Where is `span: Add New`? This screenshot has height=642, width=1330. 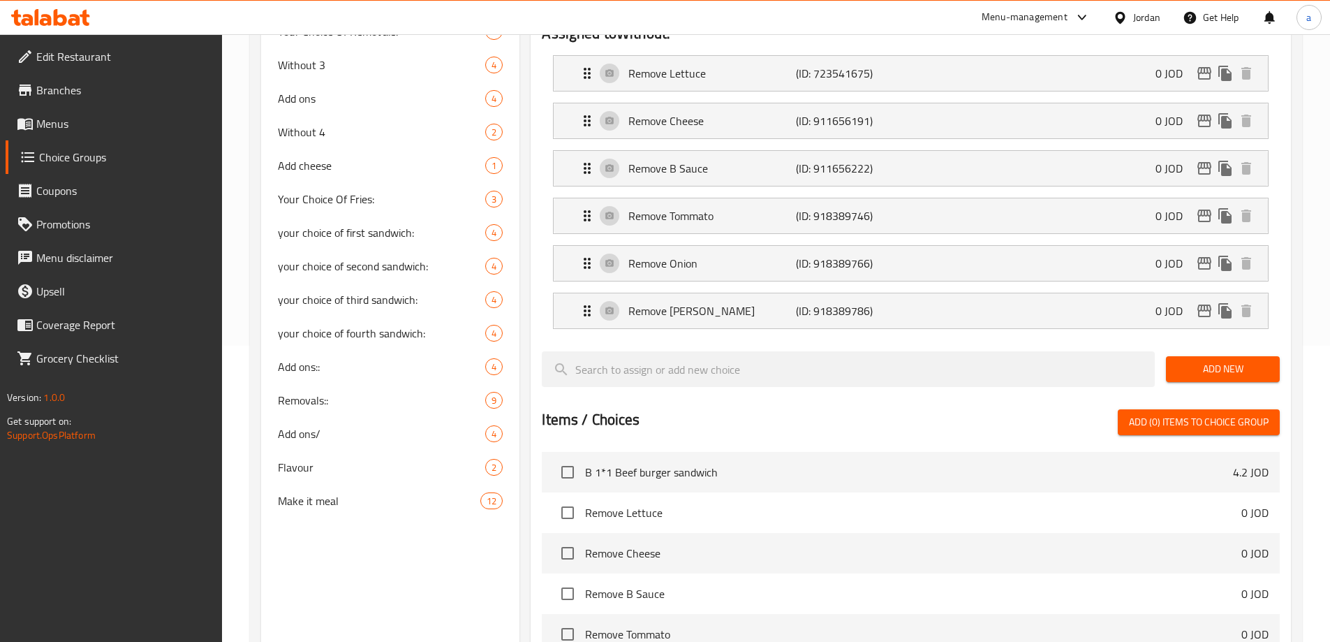 span: Add New is located at coordinates (1223, 369).